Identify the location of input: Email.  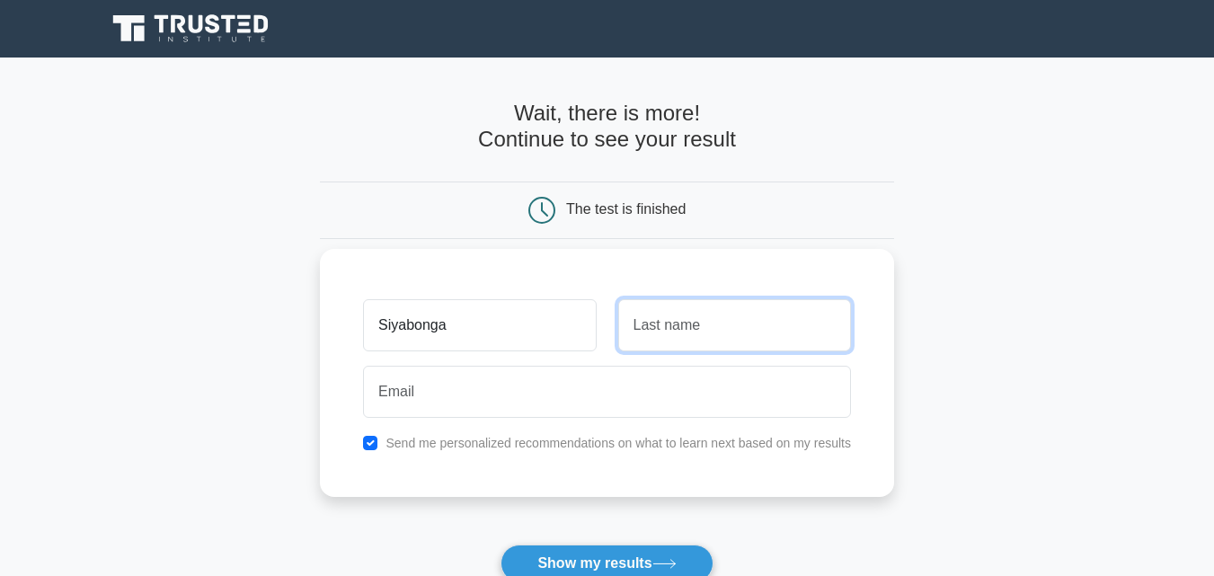
(607, 392).